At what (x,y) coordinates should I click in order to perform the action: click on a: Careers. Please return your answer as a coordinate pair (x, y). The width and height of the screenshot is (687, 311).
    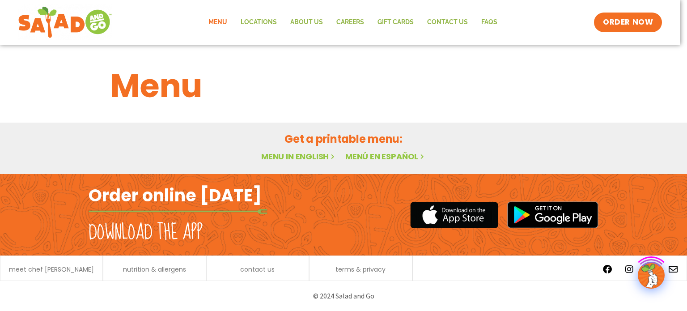
    Looking at the image, I should click on (350, 22).